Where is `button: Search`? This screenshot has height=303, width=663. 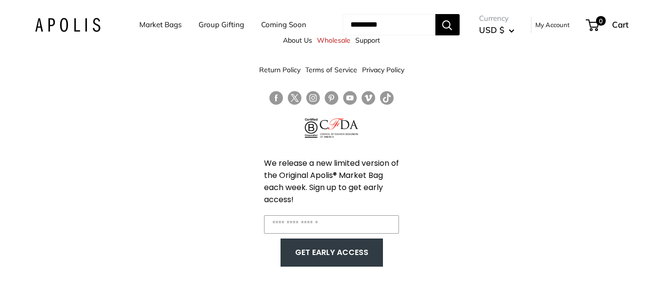
button: Search is located at coordinates (447, 25).